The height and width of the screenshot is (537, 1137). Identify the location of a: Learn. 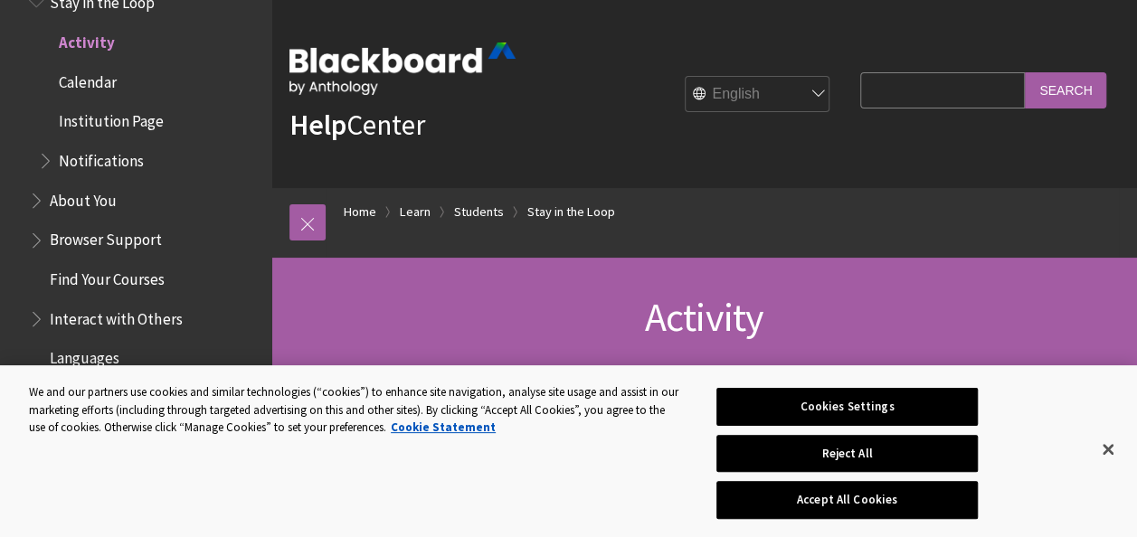
(415, 212).